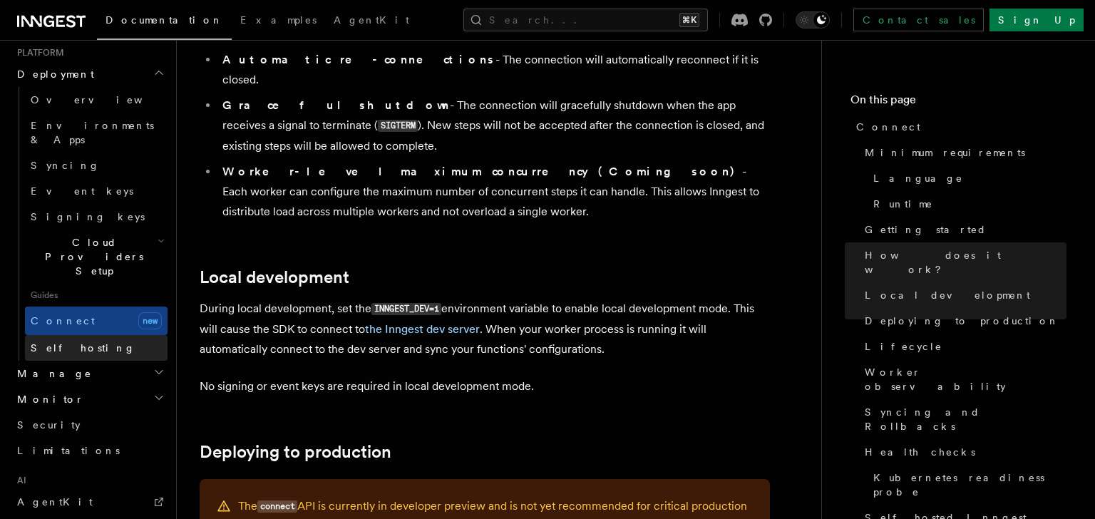  Describe the element at coordinates (918, 178) in the screenshot. I see `span: Language` at that location.